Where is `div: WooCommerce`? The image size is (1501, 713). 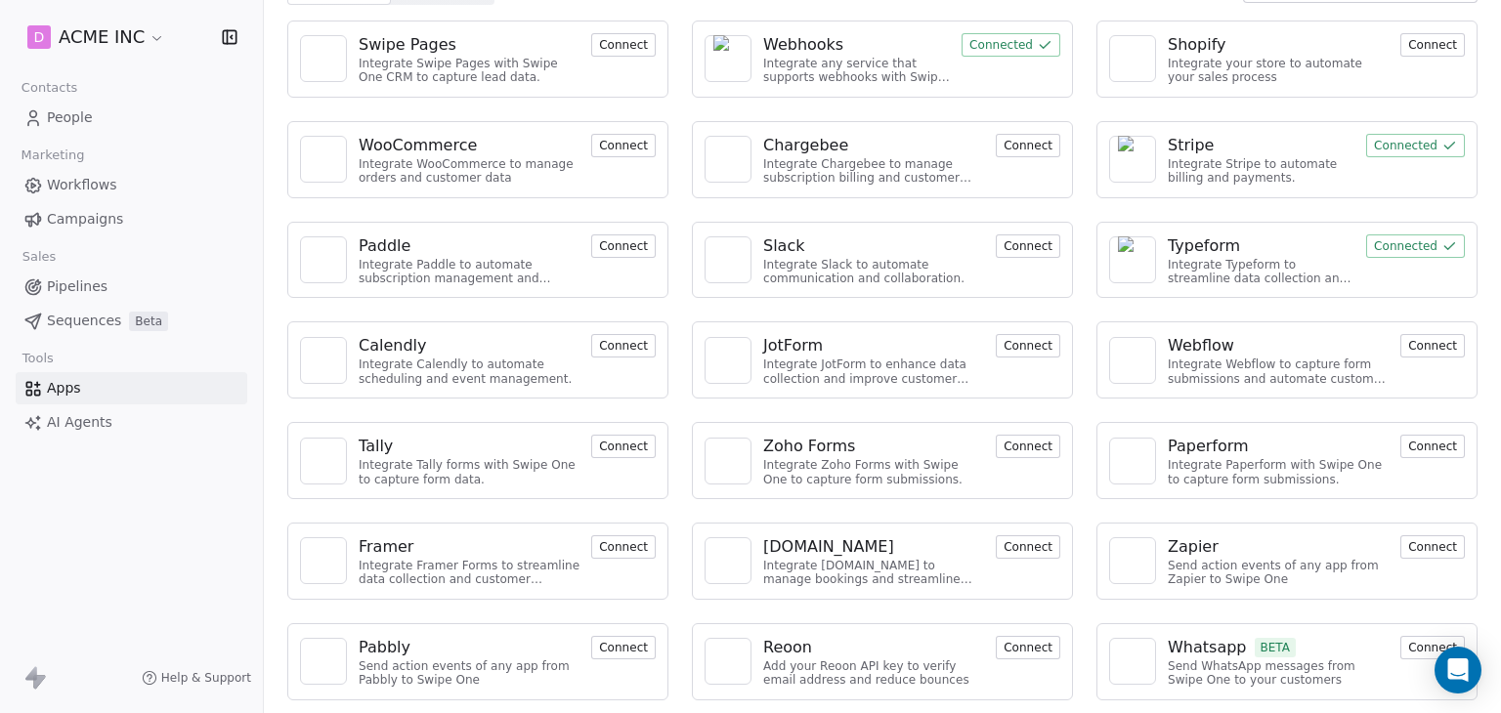 div: WooCommerce is located at coordinates (417, 146).